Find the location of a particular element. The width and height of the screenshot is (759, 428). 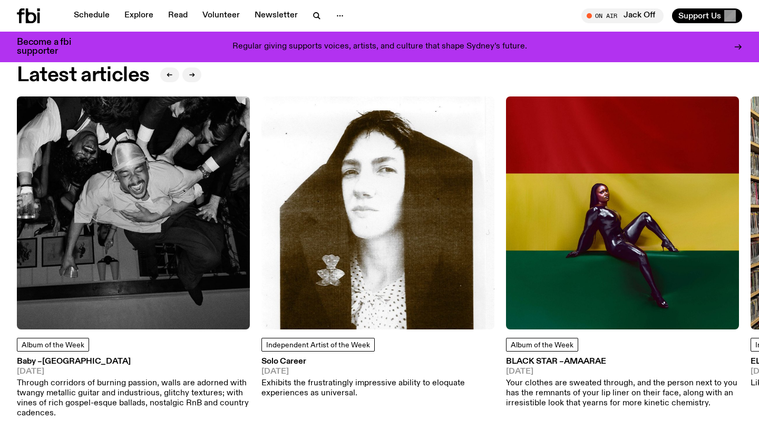

button: Support Us is located at coordinates (706, 16).